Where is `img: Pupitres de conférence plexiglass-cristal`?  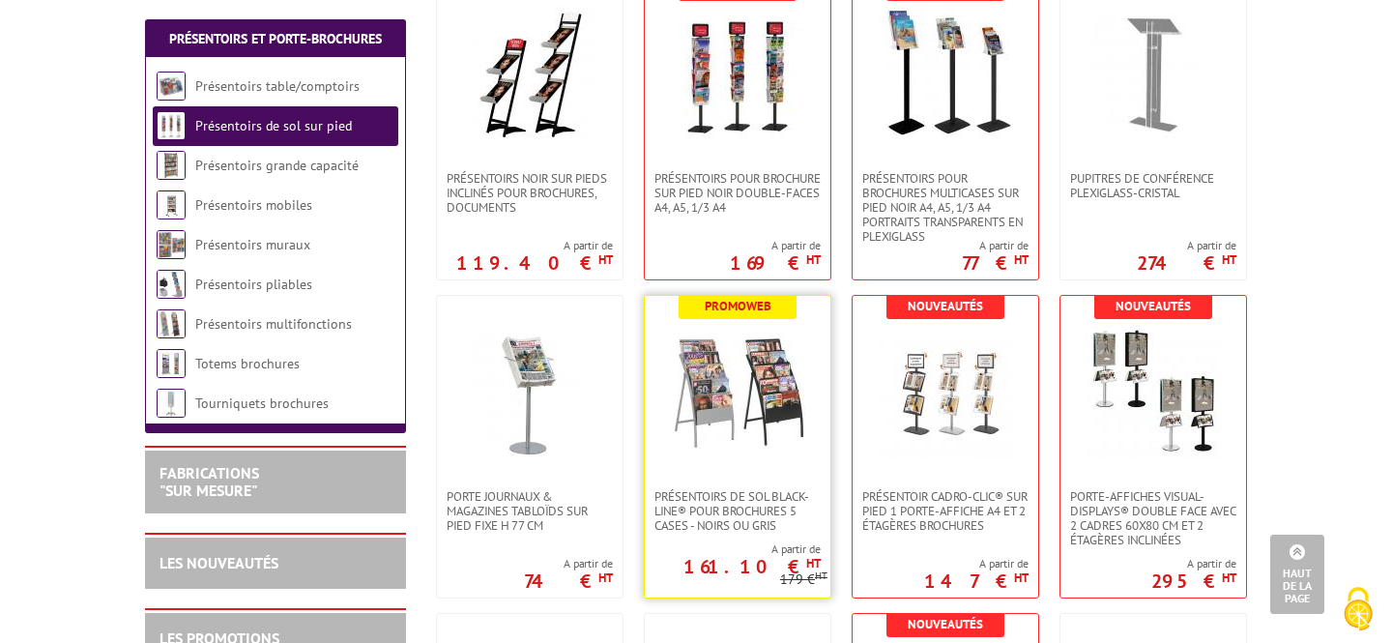 img: Pupitres de conférence plexiglass-cristal is located at coordinates (1153, 74).